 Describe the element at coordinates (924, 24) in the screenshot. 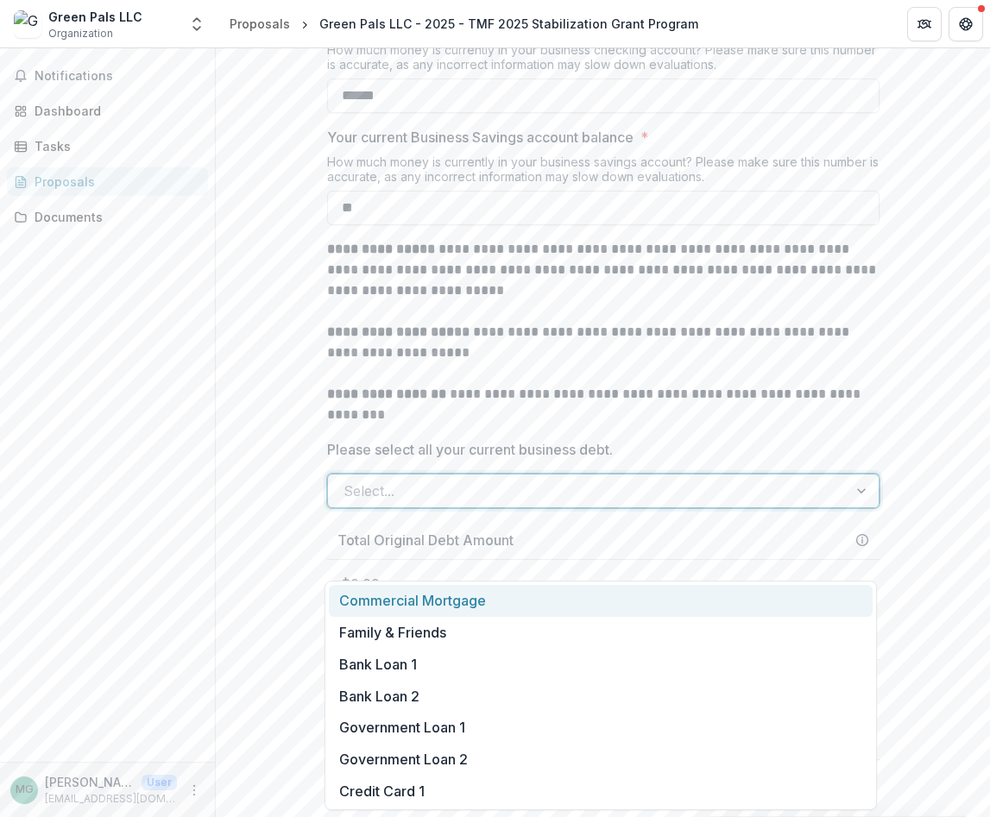

I see `button: Partners` at that location.